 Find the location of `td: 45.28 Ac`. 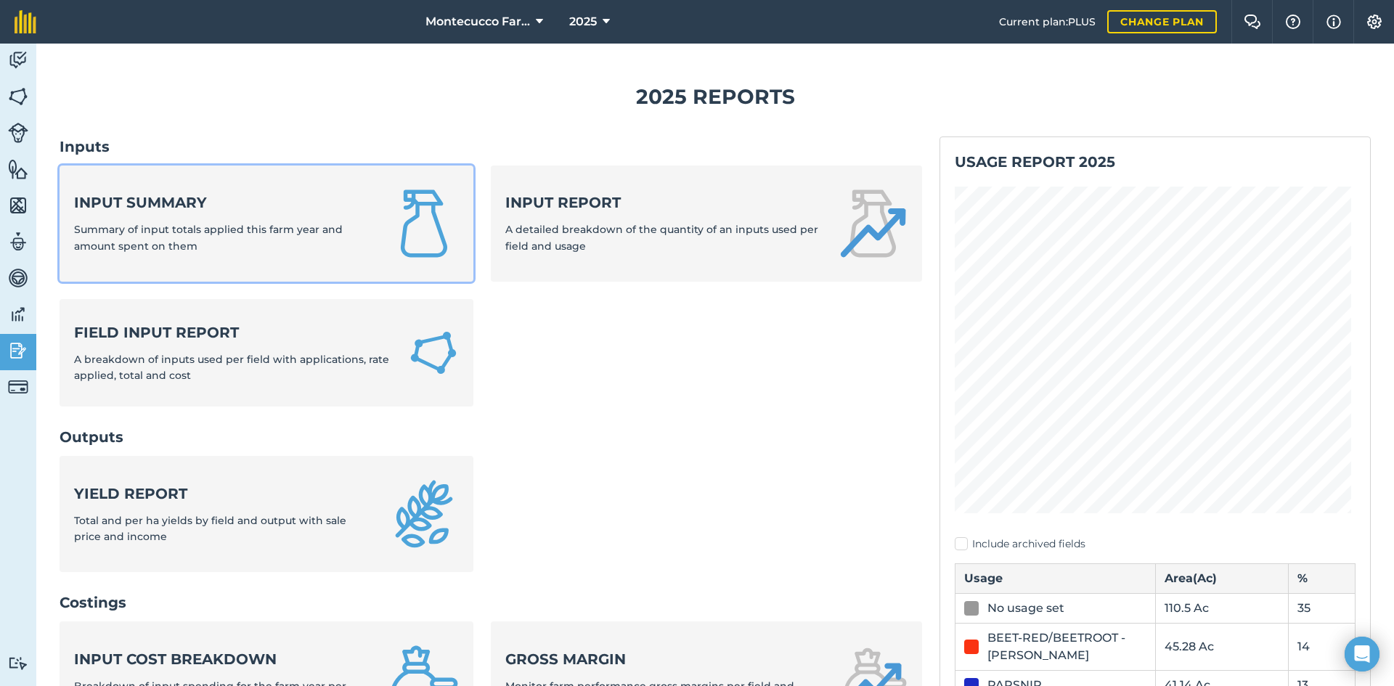

td: 45.28 Ac is located at coordinates (1222, 646).